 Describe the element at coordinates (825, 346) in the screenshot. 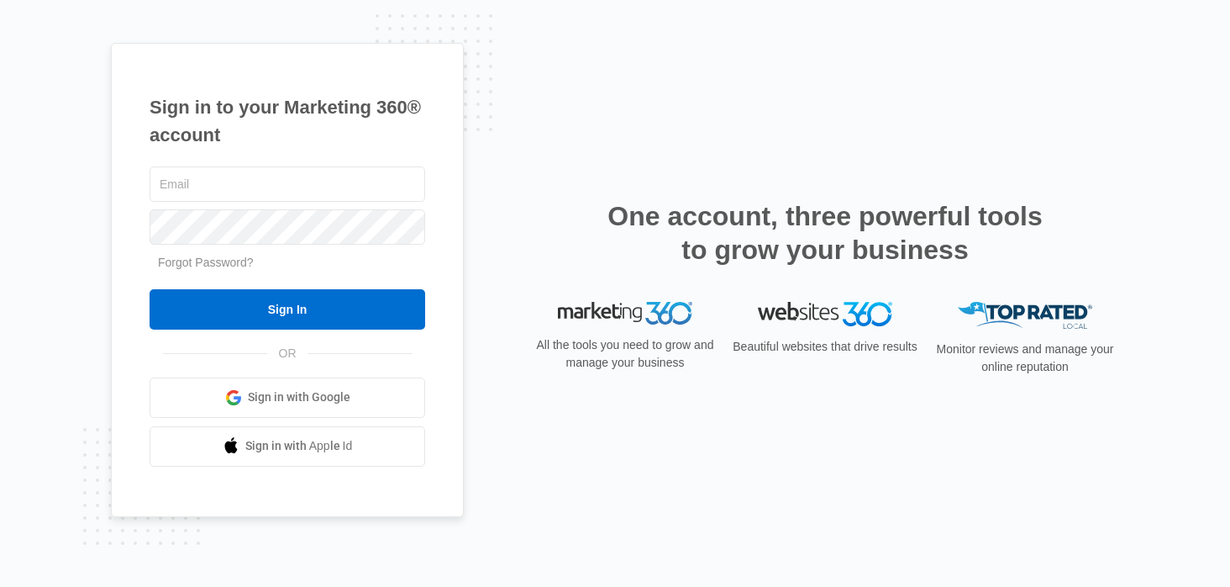

I see `p: Beautiful websites that drive results` at that location.